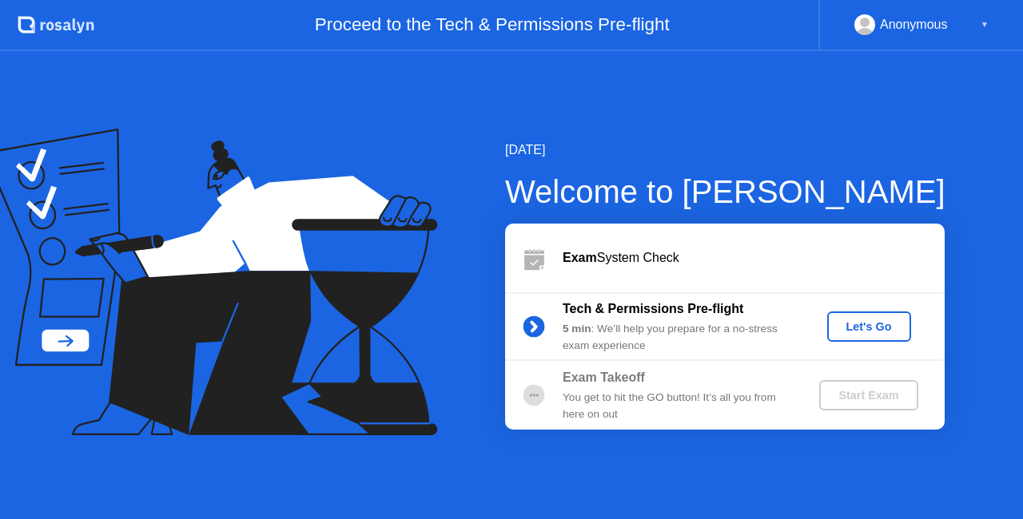 This screenshot has height=519, width=1023. What do you see at coordinates (913, 25) in the screenshot?
I see `div: Anonymous` at bounding box center [913, 25].